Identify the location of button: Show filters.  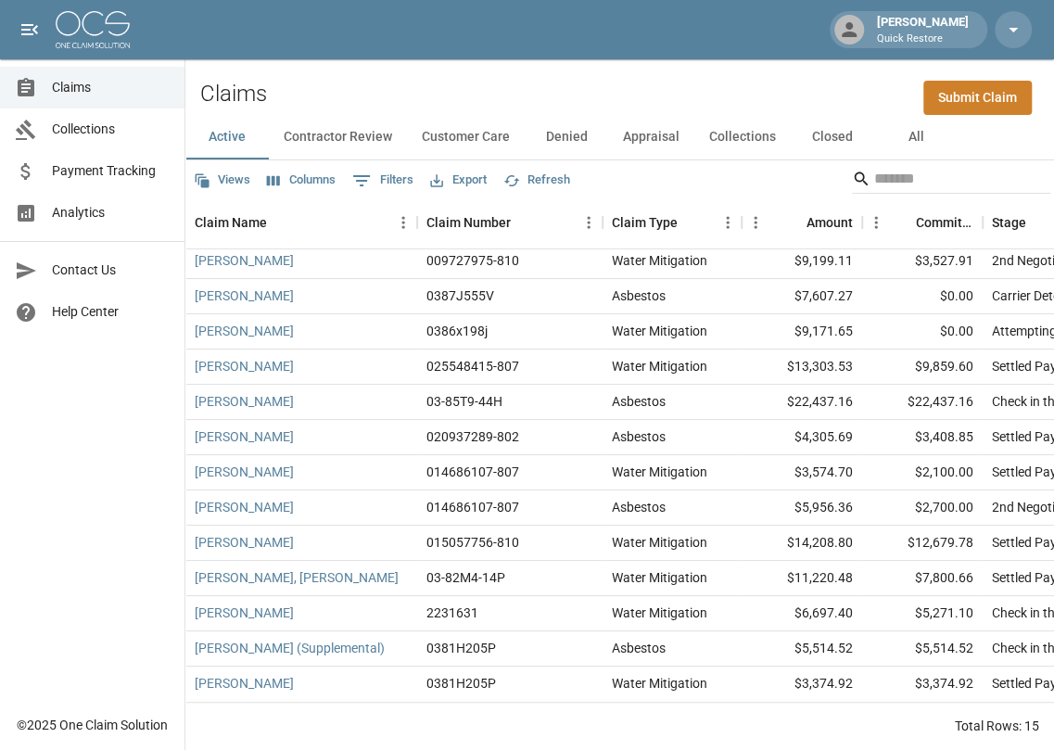
(383, 181).